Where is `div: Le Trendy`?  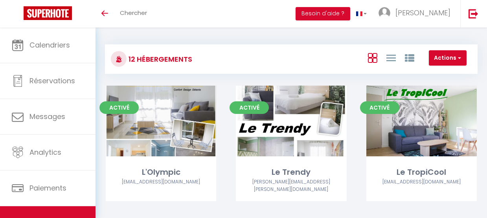
div: Le Trendy is located at coordinates (291, 172).